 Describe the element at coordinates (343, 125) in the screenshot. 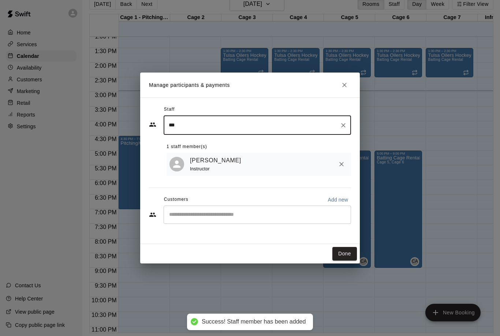

I see `button: Clear` at that location.